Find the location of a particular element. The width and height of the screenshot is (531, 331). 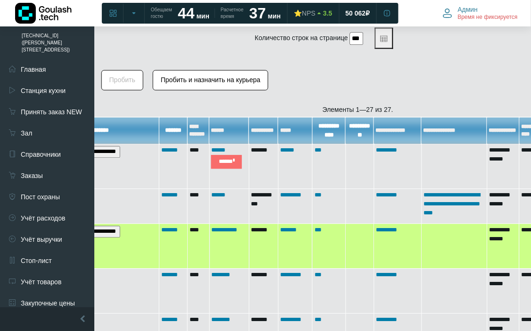

span: NPS is located at coordinates (308, 13).